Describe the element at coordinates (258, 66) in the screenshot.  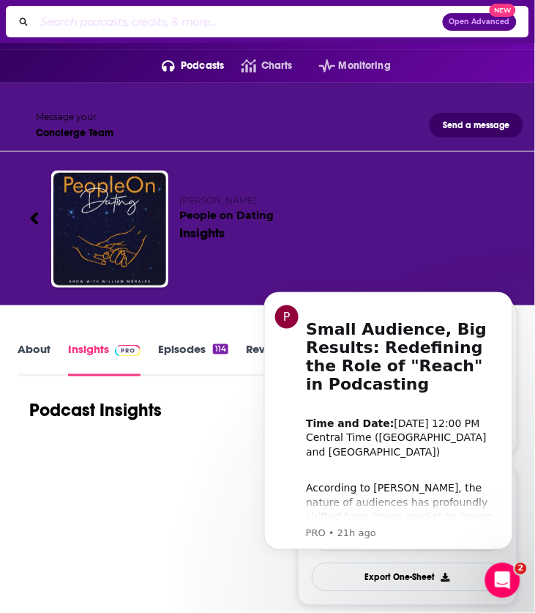
I see `a: Charts` at that location.